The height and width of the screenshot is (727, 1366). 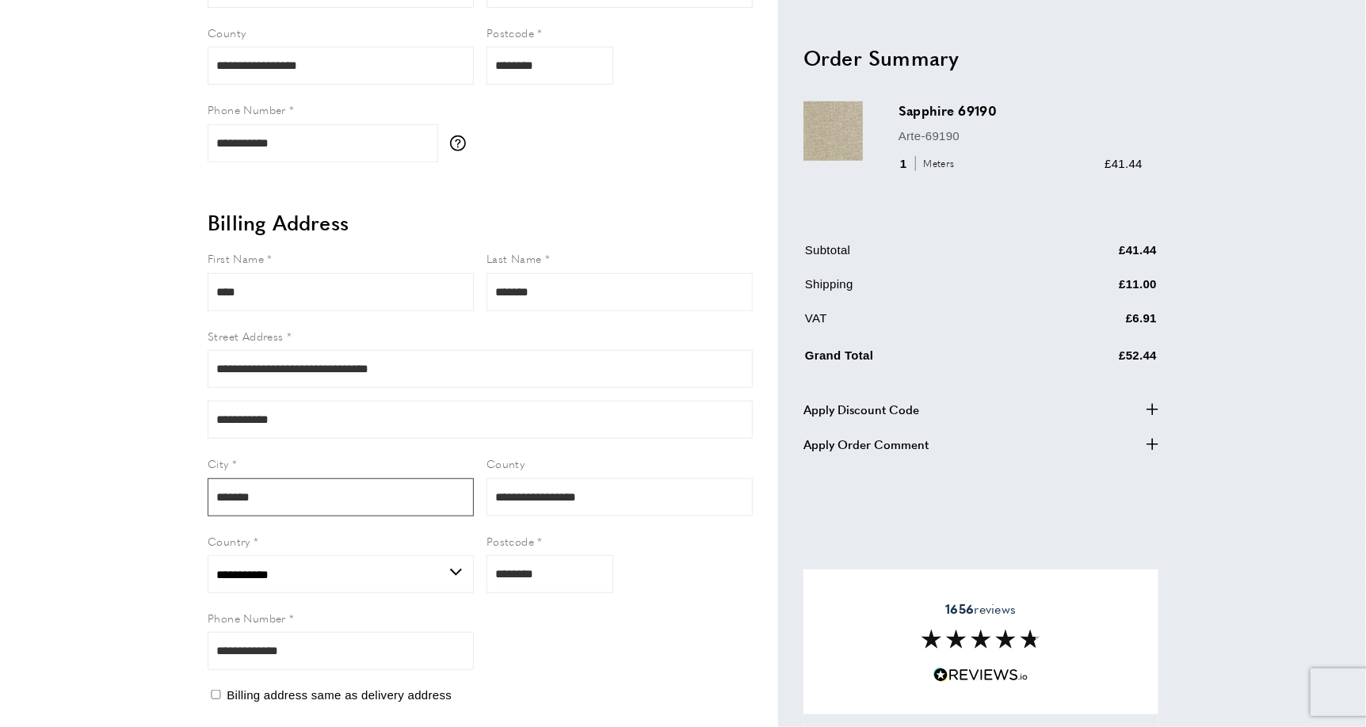 What do you see at coordinates (861, 409) in the screenshot?
I see `span: Apply Discount Code` at bounding box center [861, 409].